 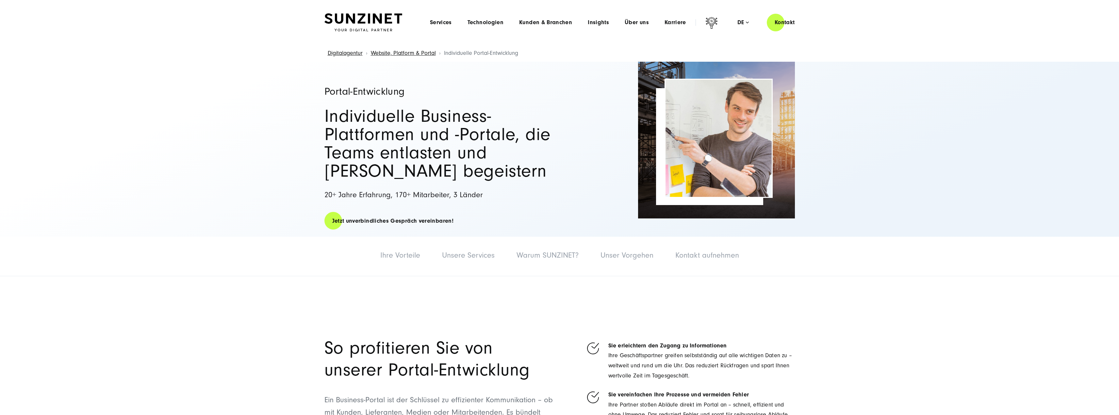 I want to click on img: Blick auf eine industrielle Anlage bei Sonnenuntergang. Stahlrohre und Gerüste prägen das Bild, w..., so click(x=716, y=140).